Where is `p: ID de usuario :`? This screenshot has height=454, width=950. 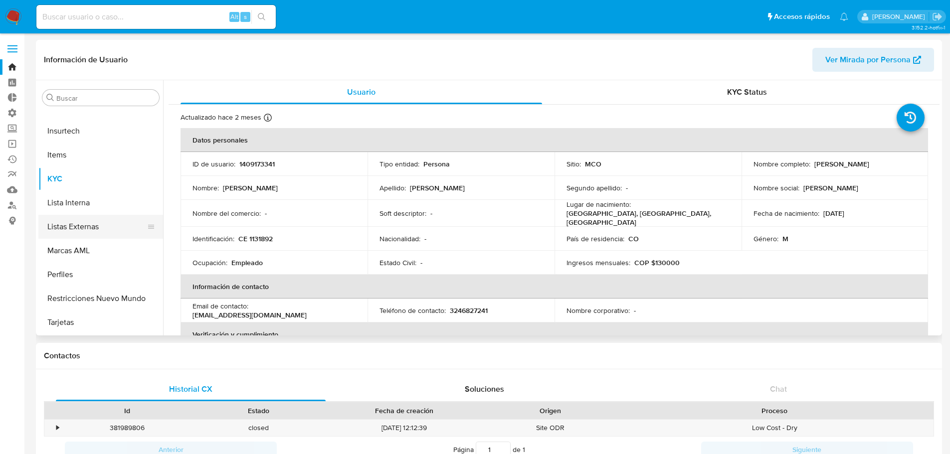
p: ID de usuario : is located at coordinates (214, 164).